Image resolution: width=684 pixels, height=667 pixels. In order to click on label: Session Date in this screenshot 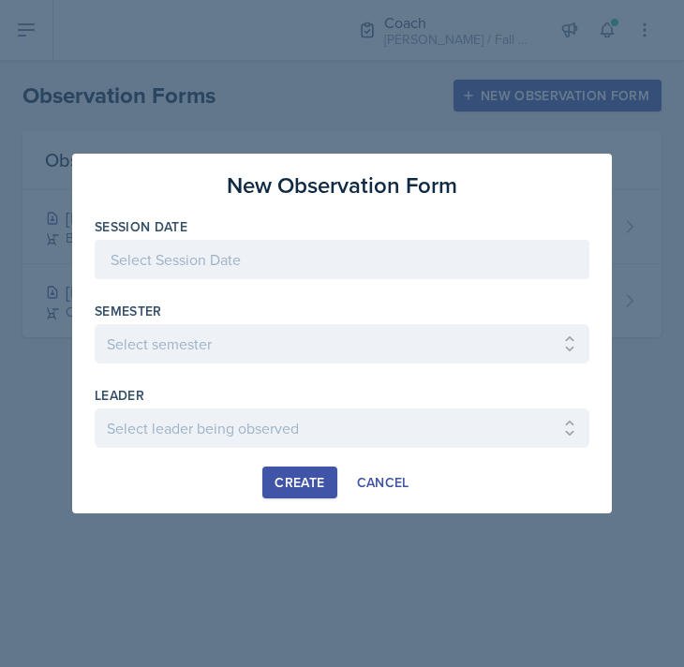, I will do `click(141, 227)`.